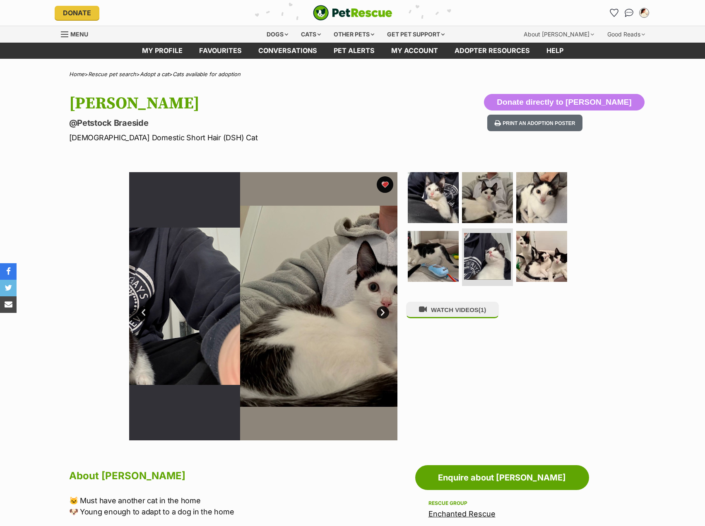 This screenshot has height=526, width=705. I want to click on div: Cats, so click(311, 34).